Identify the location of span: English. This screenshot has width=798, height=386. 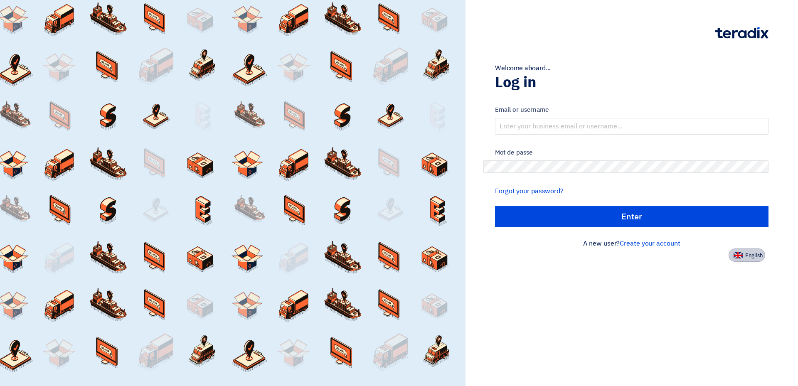
(754, 256).